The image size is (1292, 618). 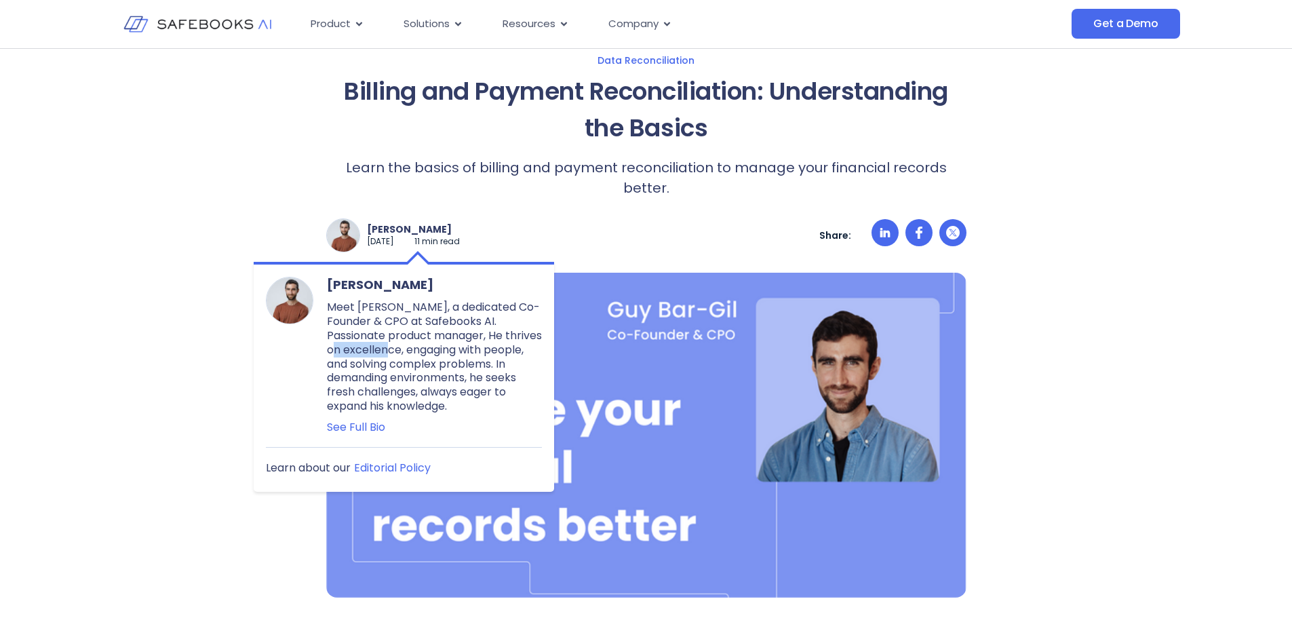 What do you see at coordinates (618, 24) in the screenshot?
I see `div: Menu Toggle` at bounding box center [618, 24].